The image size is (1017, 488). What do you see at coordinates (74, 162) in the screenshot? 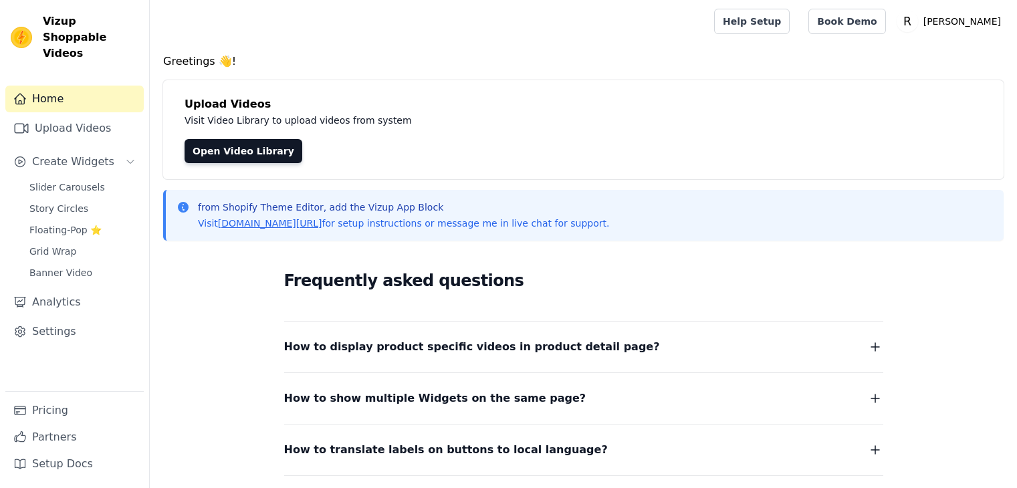
I see `button: Create Widgets` at bounding box center [74, 162].